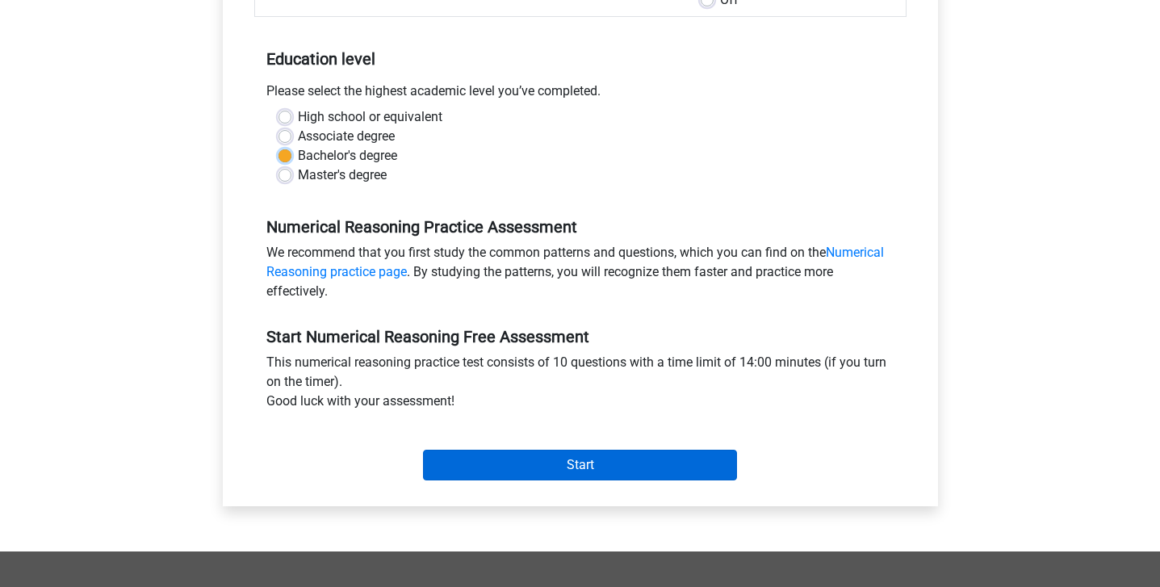 This screenshot has width=1160, height=587. Describe the element at coordinates (580, 385) in the screenshot. I see `div: This numerical reasoning practice test consists of 10 questions with a time limit of 14:00 minute...` at that location.